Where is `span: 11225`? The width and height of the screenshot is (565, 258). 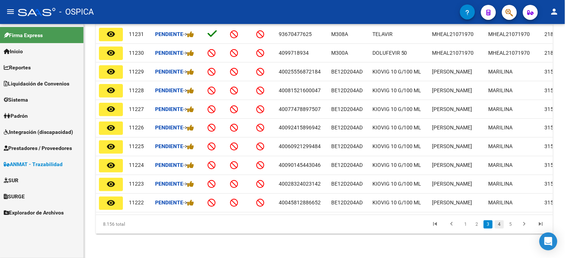
span: 11225 is located at coordinates (136, 147).